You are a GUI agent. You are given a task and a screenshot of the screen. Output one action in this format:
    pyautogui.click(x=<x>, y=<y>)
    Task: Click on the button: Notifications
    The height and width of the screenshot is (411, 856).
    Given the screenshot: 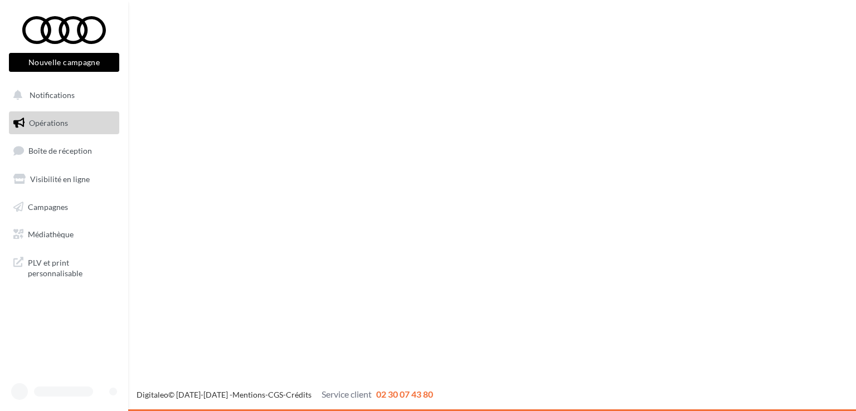 What is the action you would take?
    pyautogui.click(x=62, y=95)
    